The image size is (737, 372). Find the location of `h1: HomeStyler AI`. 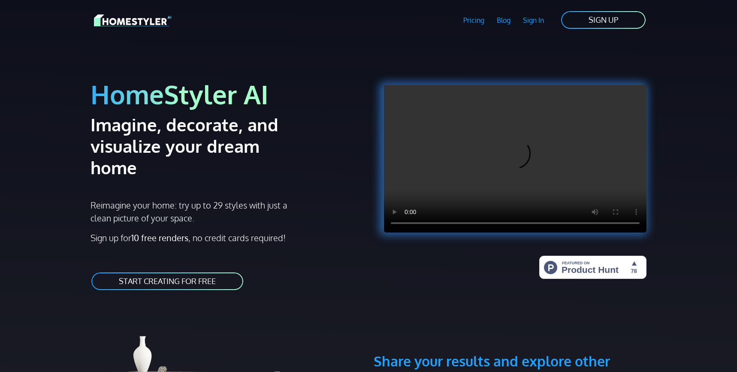

h1: HomeStyler AI is located at coordinates (227, 94).